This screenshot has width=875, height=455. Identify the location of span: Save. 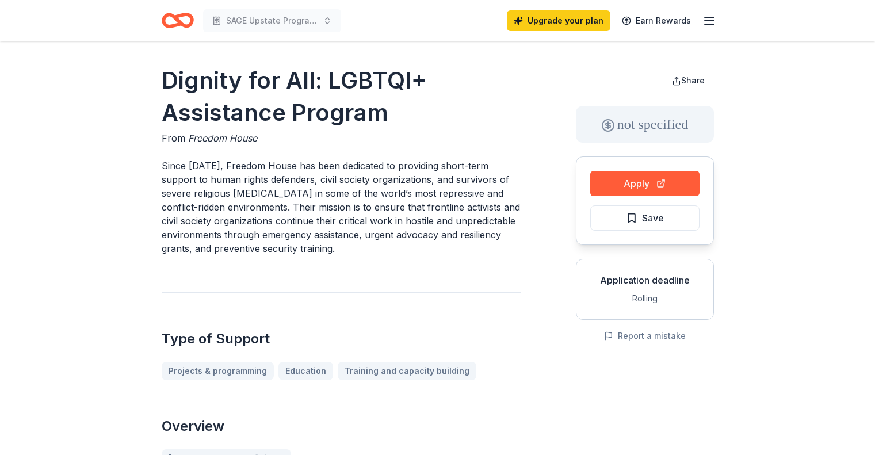
(653, 218).